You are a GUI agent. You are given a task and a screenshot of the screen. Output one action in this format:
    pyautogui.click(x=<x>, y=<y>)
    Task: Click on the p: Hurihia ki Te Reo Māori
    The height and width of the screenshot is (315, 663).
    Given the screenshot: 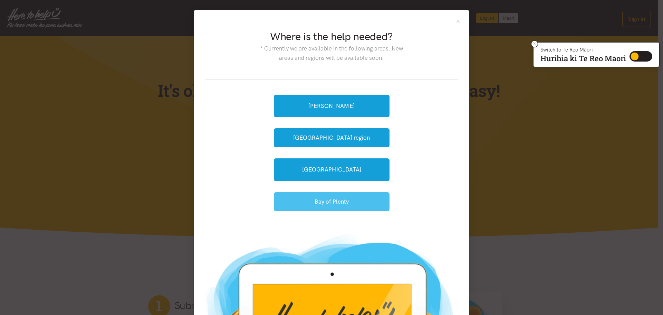 What is the action you would take?
    pyautogui.click(x=583, y=58)
    